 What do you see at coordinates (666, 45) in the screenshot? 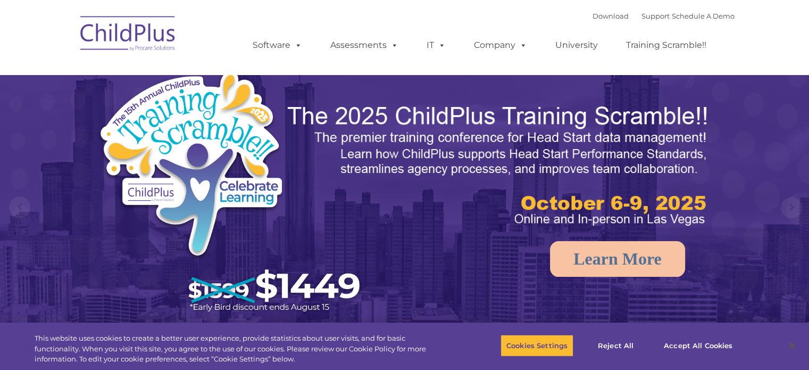
I see `a: Training Scramble!!` at bounding box center [666, 45].